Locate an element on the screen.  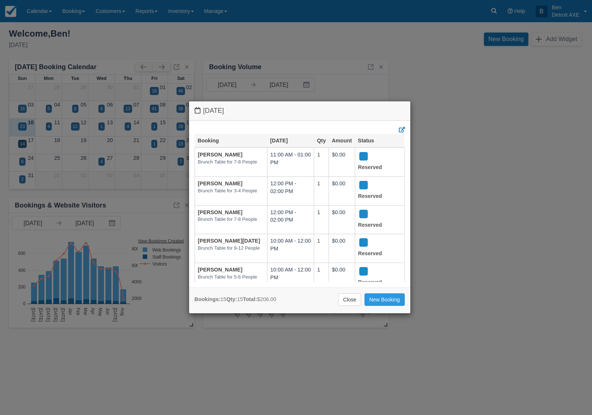
em: Brunch Table for 5-6 People is located at coordinates (231, 277).